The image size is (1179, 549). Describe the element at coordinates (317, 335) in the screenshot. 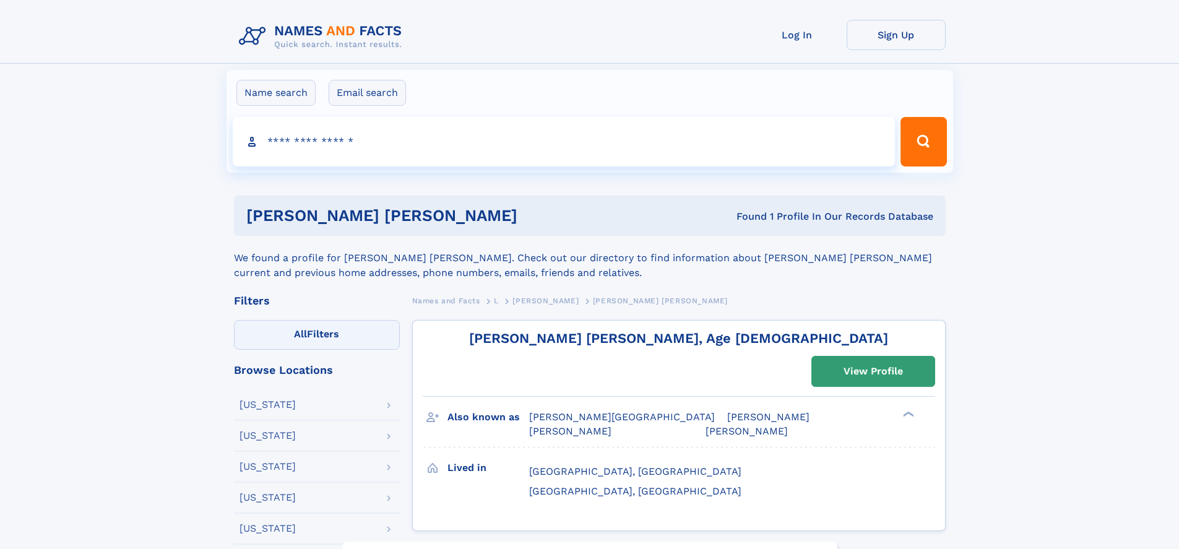

I see `label: Filters` at that location.